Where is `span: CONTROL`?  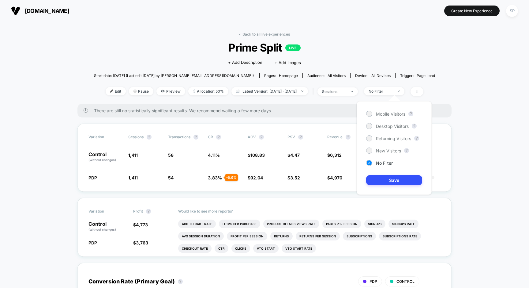
span: CONTROL is located at coordinates (405, 281).